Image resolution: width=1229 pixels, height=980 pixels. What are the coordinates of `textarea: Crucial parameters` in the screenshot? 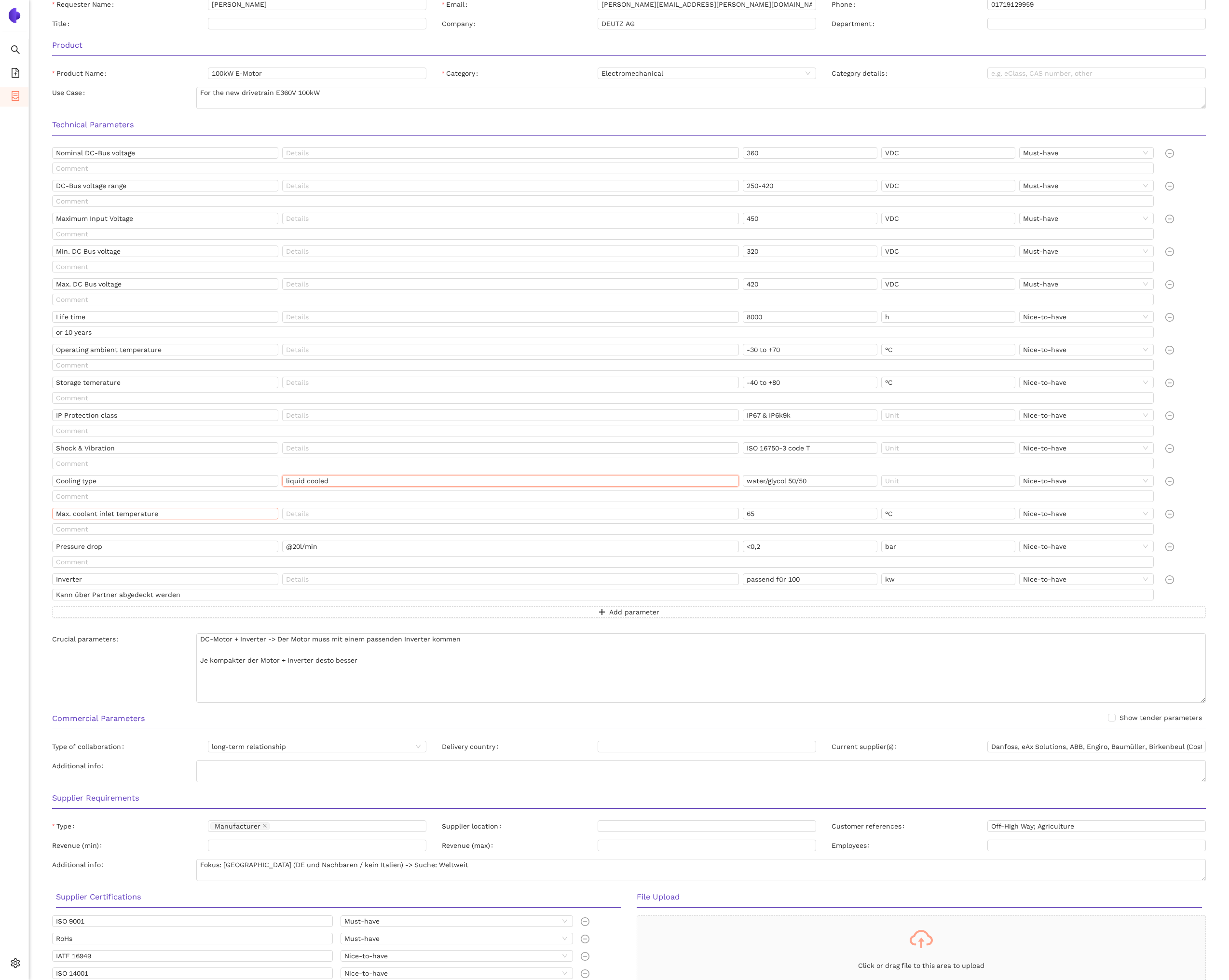 It's located at (701, 668).